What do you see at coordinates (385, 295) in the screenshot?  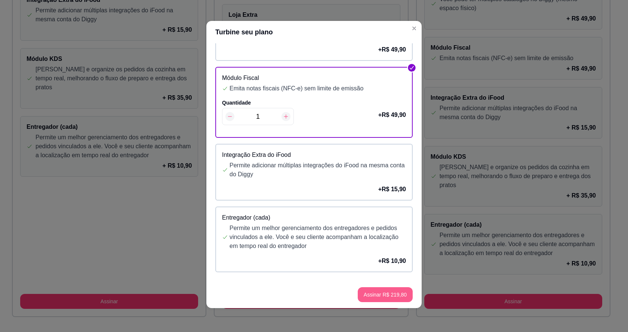 I see `button: Assinar R$ 219,80` at bounding box center [385, 295].